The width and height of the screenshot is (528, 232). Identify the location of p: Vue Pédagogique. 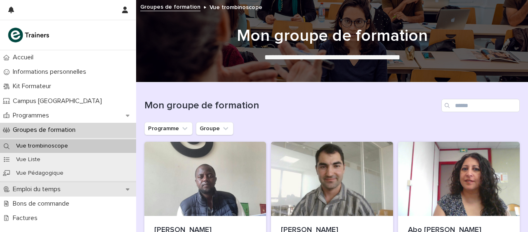
(40, 173).